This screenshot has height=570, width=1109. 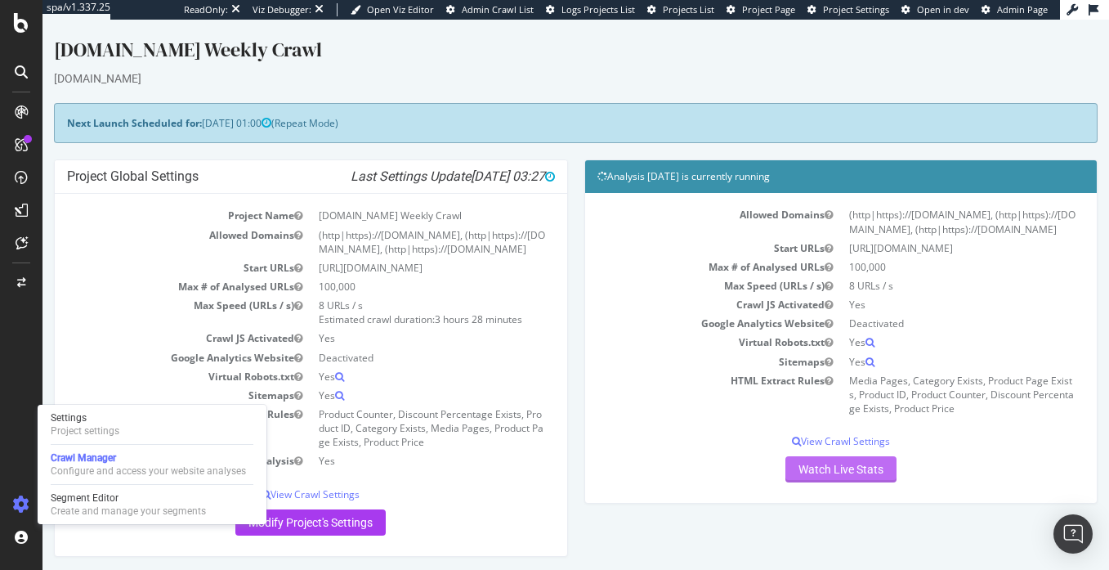 I want to click on td: 8 URLs / s Estimated crawl duration:, so click(x=390, y=293).